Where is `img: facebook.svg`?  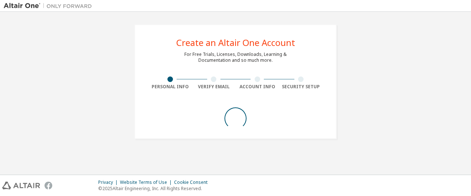
img: facebook.svg is located at coordinates (48, 186).